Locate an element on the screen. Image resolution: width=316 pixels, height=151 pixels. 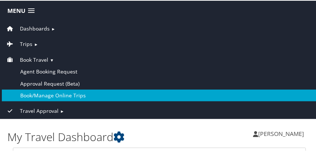
span: Travel Approval is located at coordinates (39, 111).